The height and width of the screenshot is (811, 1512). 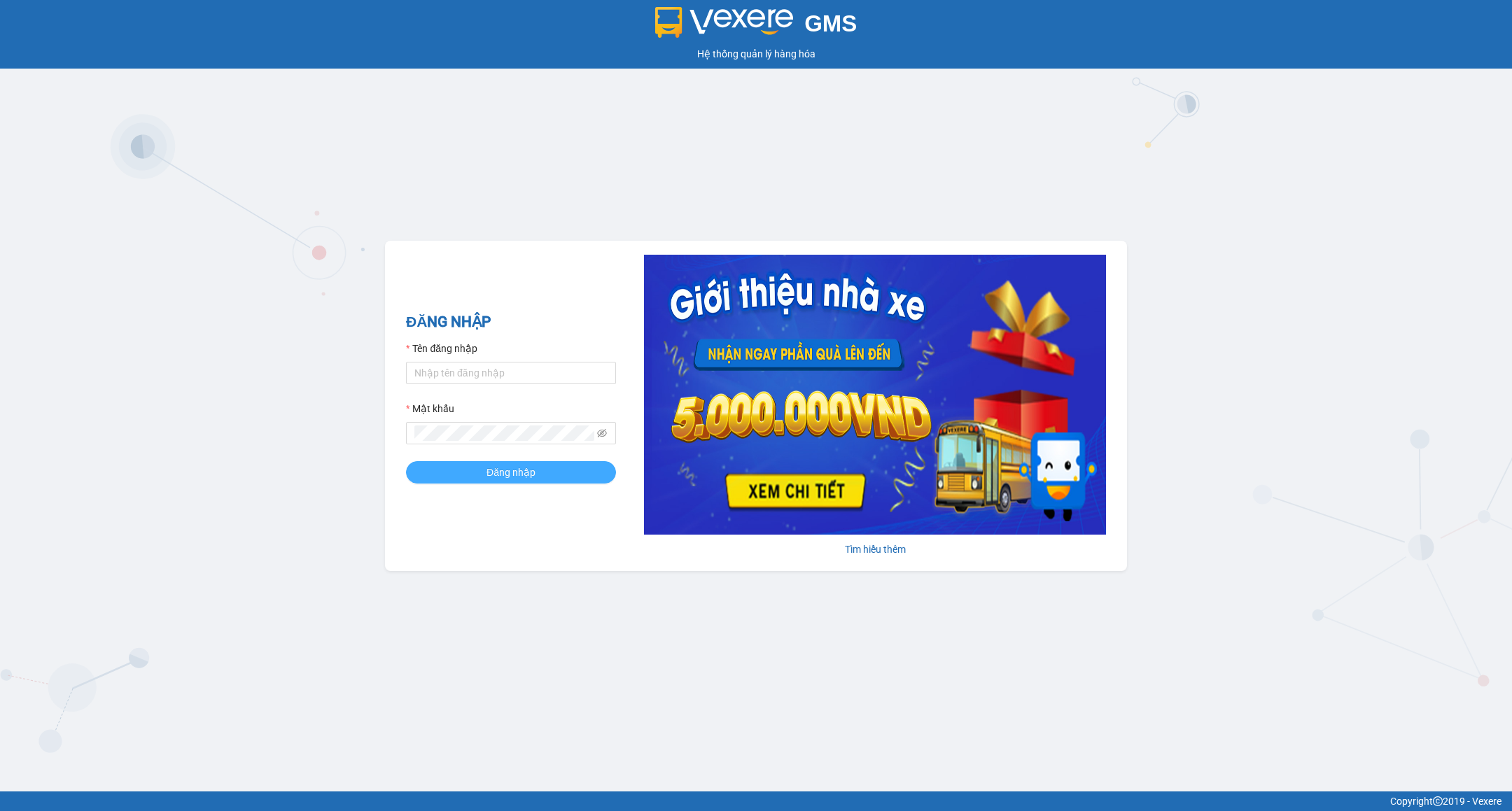 What do you see at coordinates (756, 26) in the screenshot?
I see `a: GMS` at bounding box center [756, 26].